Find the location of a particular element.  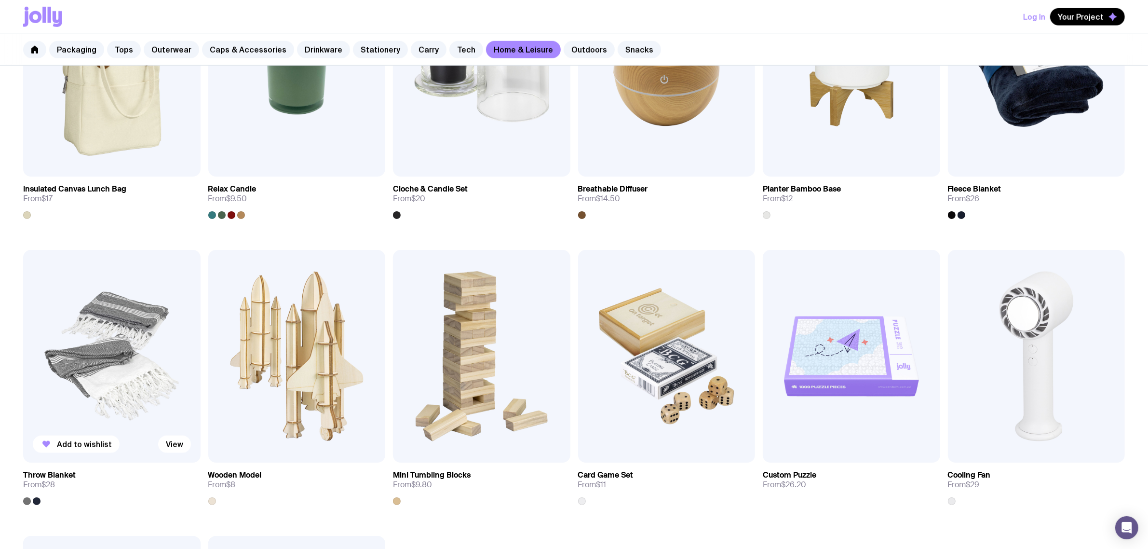

span: $12 is located at coordinates (787, 198).